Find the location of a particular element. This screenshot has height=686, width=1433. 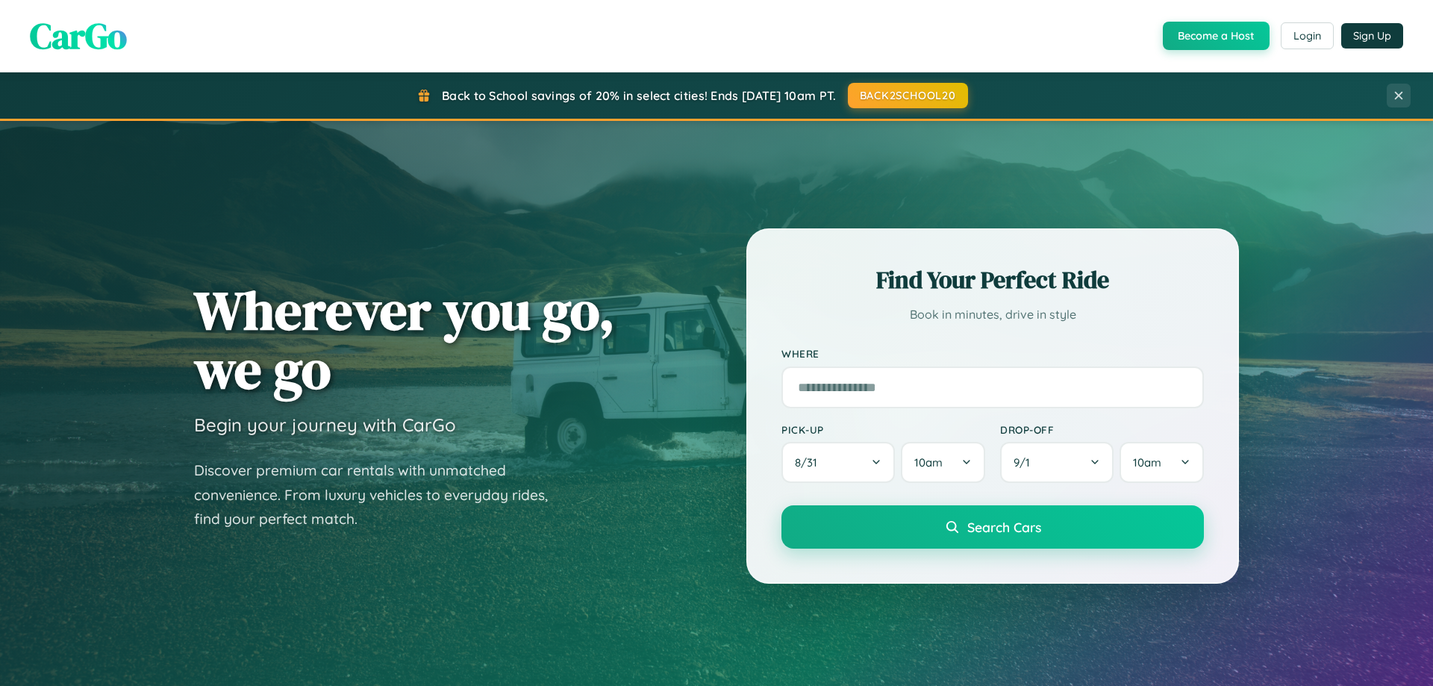

p: Discover premium car rentals with unmatched convenience. From luxury vehicles to everyday rides, ... is located at coordinates (381, 495).